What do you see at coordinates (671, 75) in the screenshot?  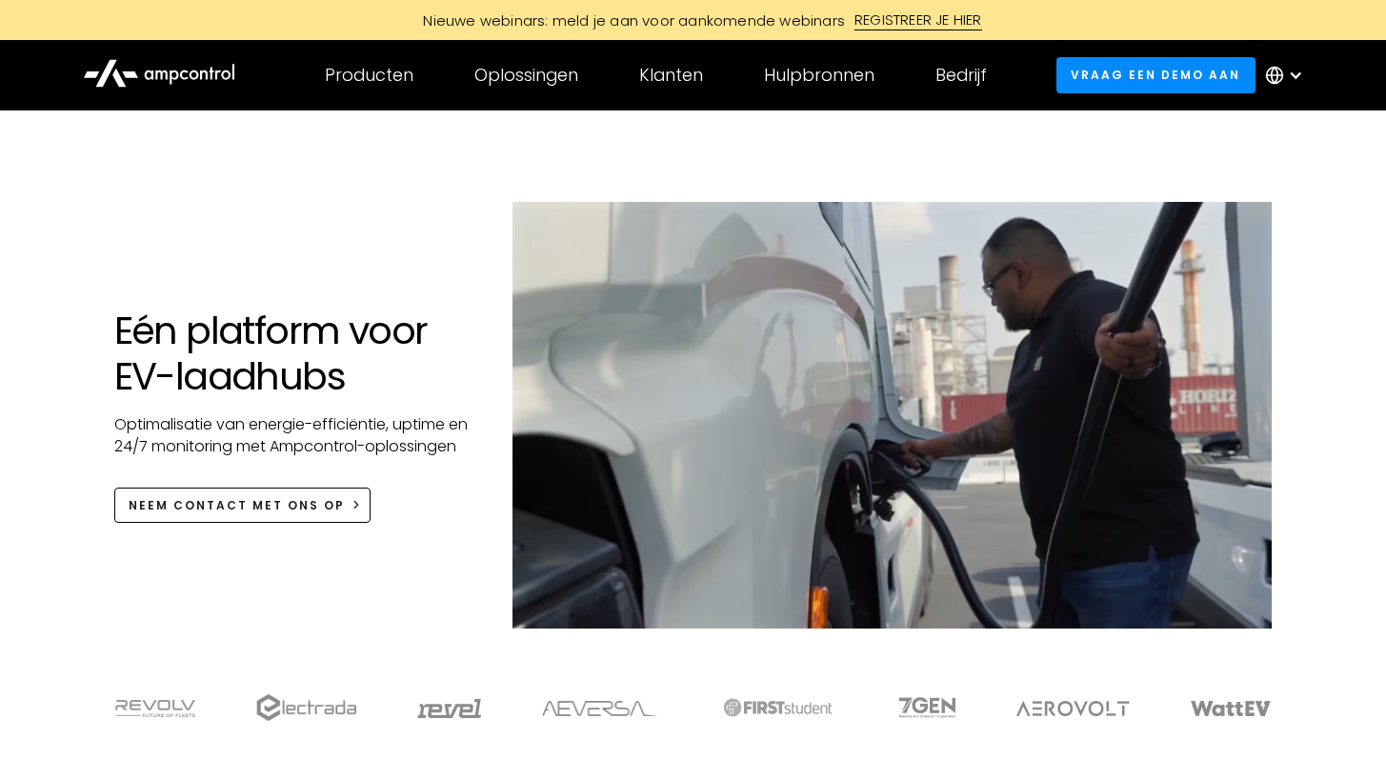 I see `div: Klanten` at bounding box center [671, 75].